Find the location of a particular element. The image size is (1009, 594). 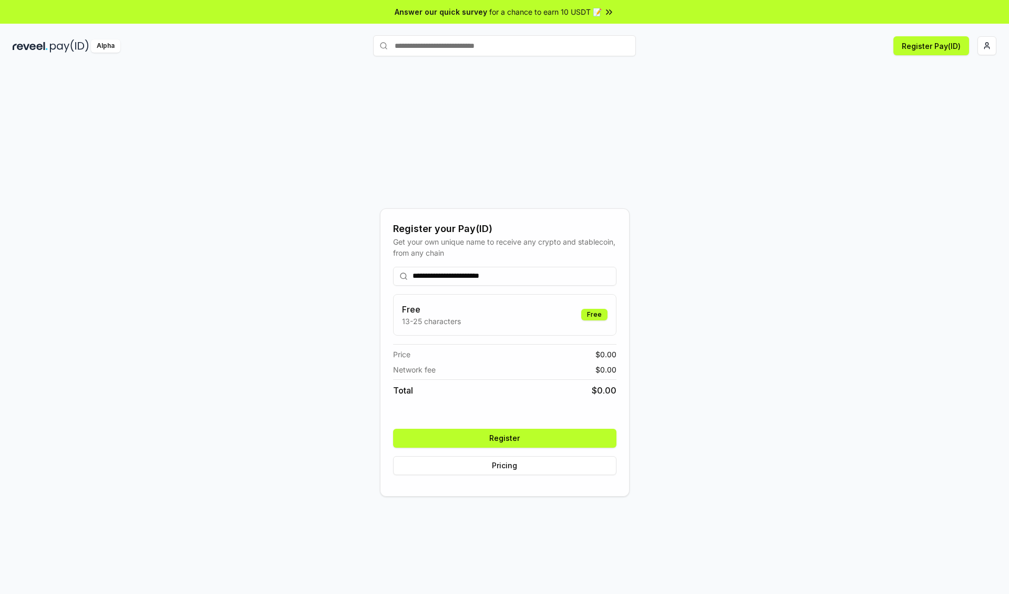

span: for a chance to earn 10 USDT 📝 is located at coordinates (546, 12).